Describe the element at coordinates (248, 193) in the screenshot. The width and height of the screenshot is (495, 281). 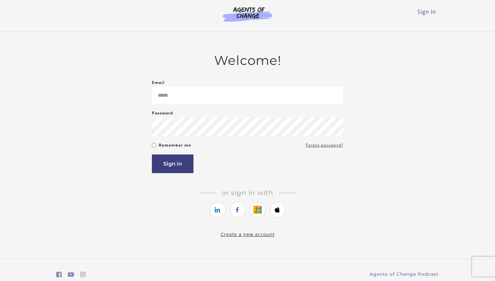
I see `span: Or sign in with` at that location.